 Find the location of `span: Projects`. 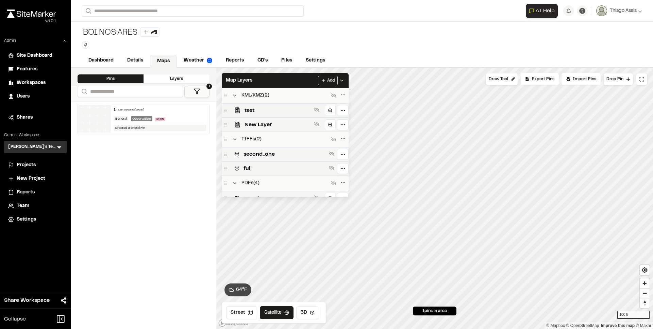

span: Projects is located at coordinates (26, 165).